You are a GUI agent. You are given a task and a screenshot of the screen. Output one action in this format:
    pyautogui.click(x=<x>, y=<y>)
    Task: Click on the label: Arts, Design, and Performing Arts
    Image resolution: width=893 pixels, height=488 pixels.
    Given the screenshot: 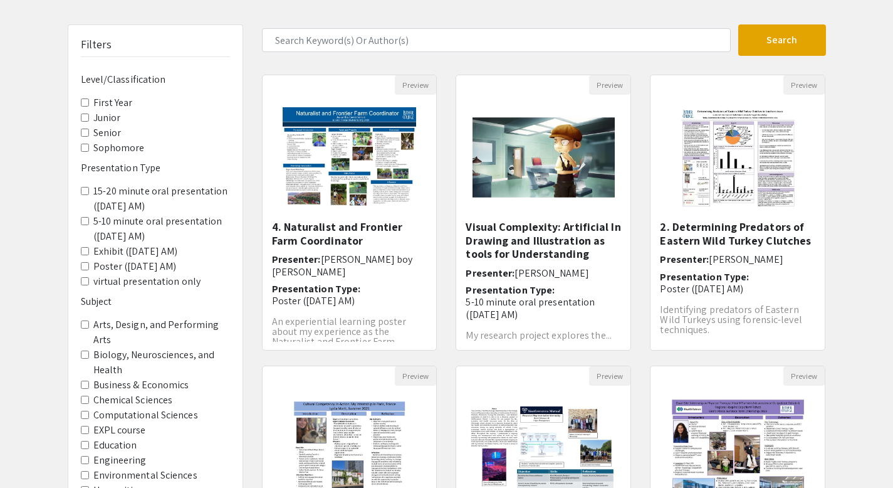 What is the action you would take?
    pyautogui.click(x=162, y=332)
    